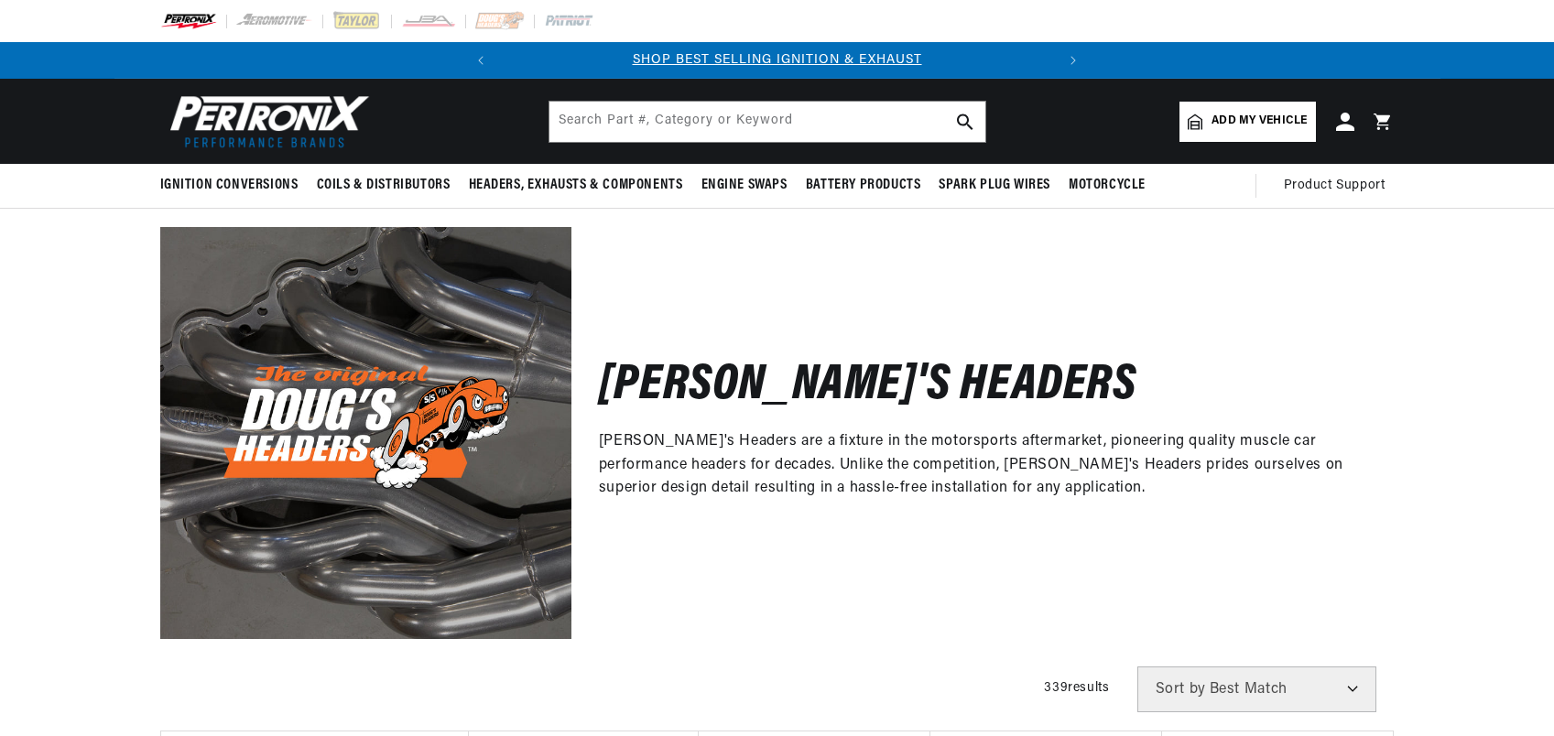 This screenshot has width=1554, height=736. I want to click on span: Motorcycle, so click(1107, 185).